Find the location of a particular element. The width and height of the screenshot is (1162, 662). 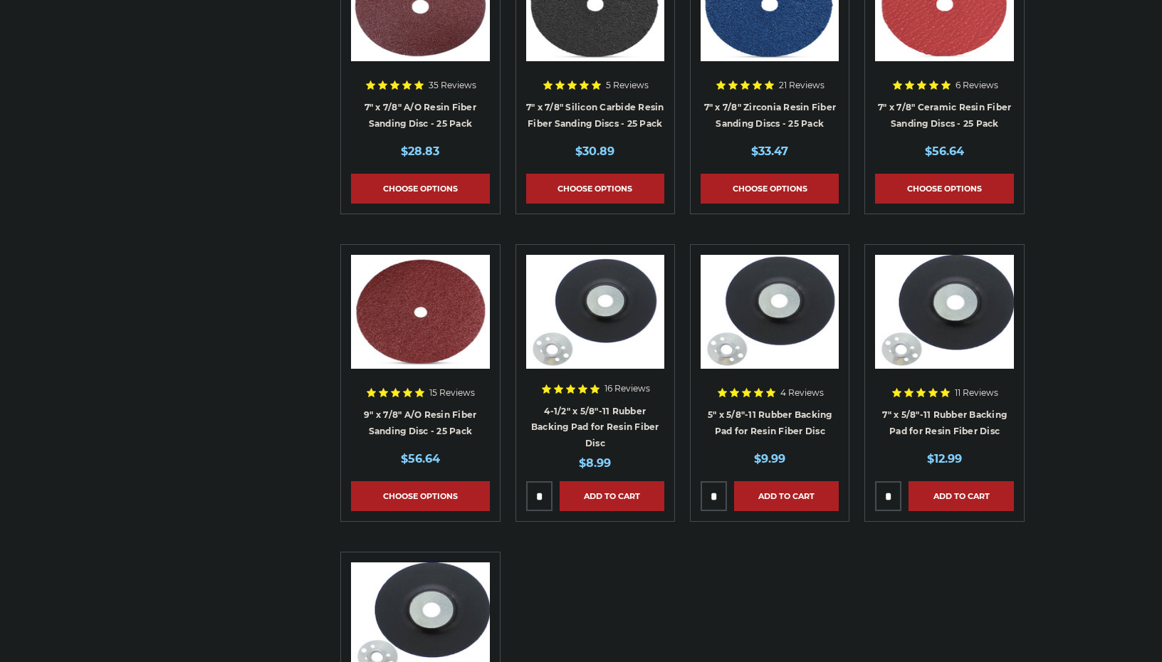

span: $9.99 is located at coordinates (770, 459).